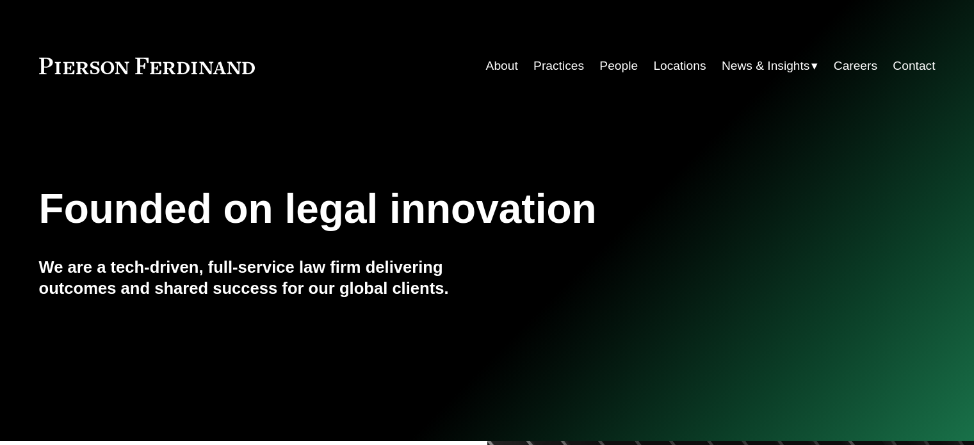  Describe the element at coordinates (619, 66) in the screenshot. I see `a: People` at that location.